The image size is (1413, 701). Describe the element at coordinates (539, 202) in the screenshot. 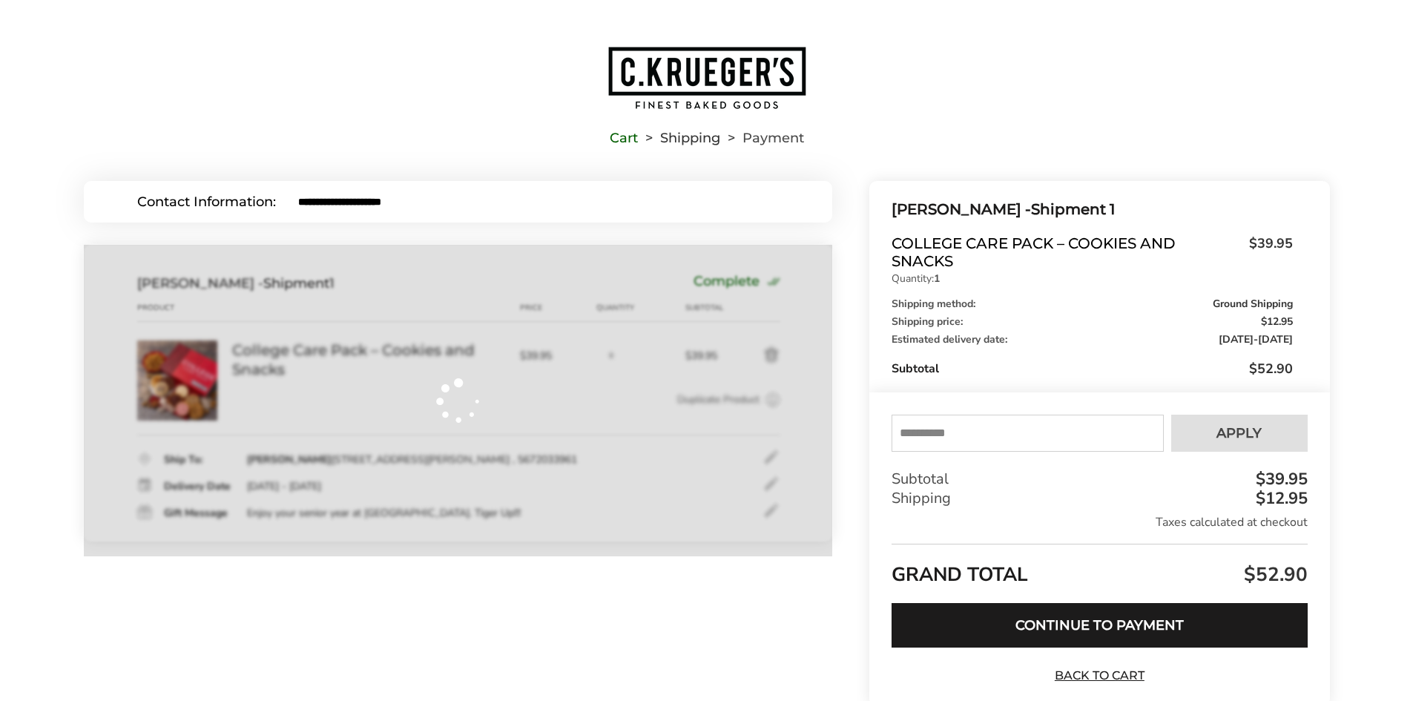

I see `input: E-mail` at that location.